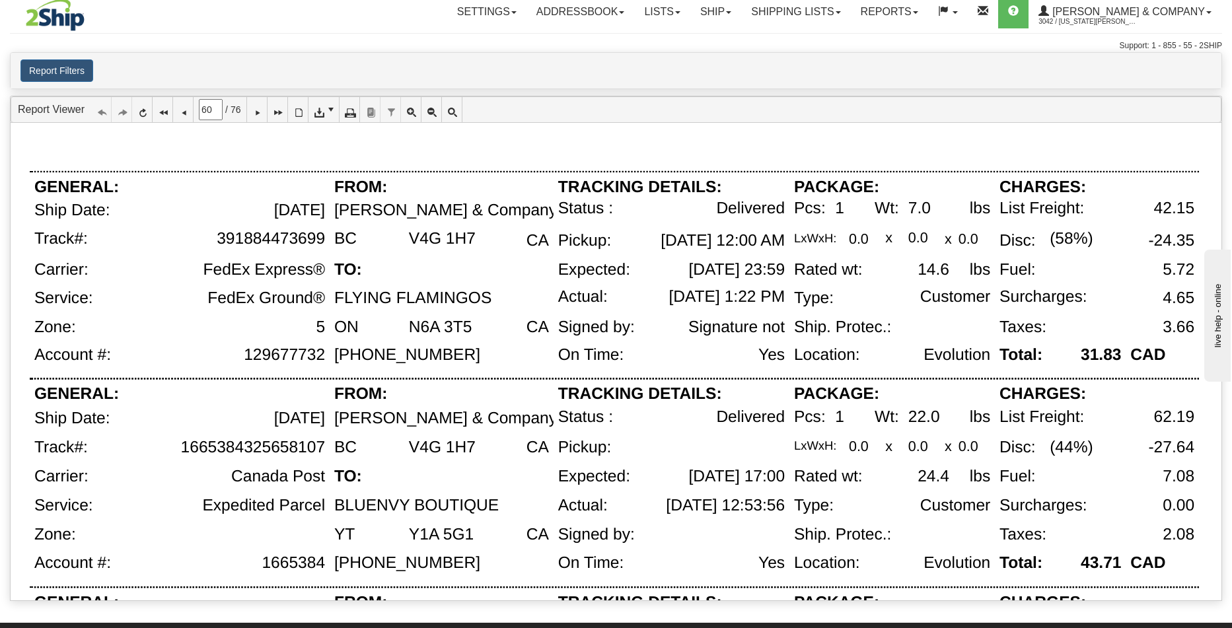 Image resolution: width=1232 pixels, height=628 pixels. Describe the element at coordinates (1179, 506) in the screenshot. I see `div: 0.00` at that location.